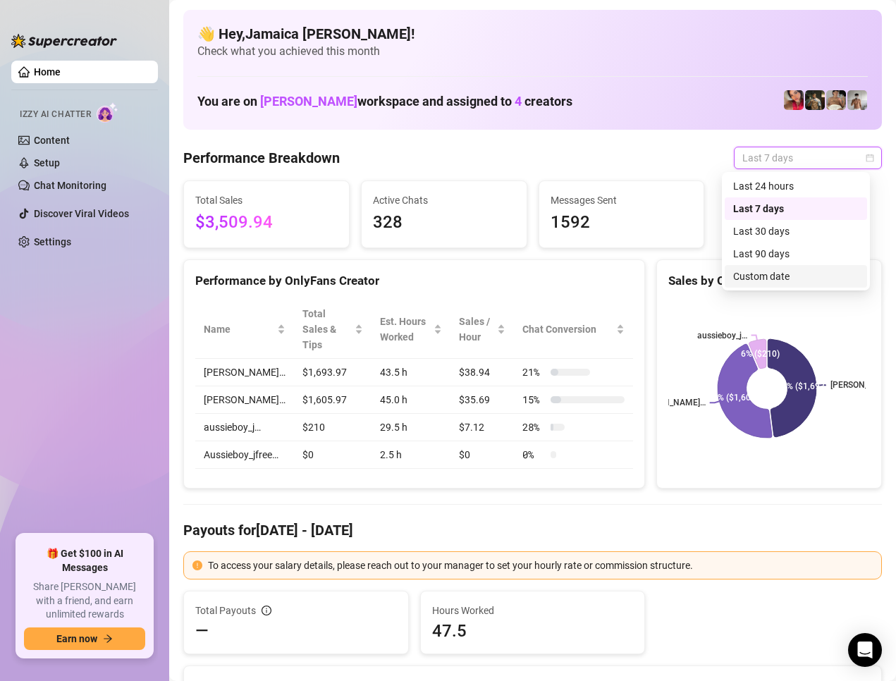 This screenshot has width=896, height=681. I want to click on span: Total Sales & Tips, so click(327, 329).